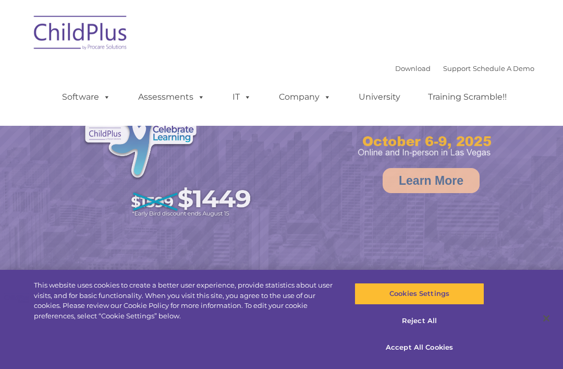 The width and height of the screenshot is (563, 369). What do you see at coordinates (419, 294) in the screenshot?
I see `button: Cookies Settings` at bounding box center [419, 294].